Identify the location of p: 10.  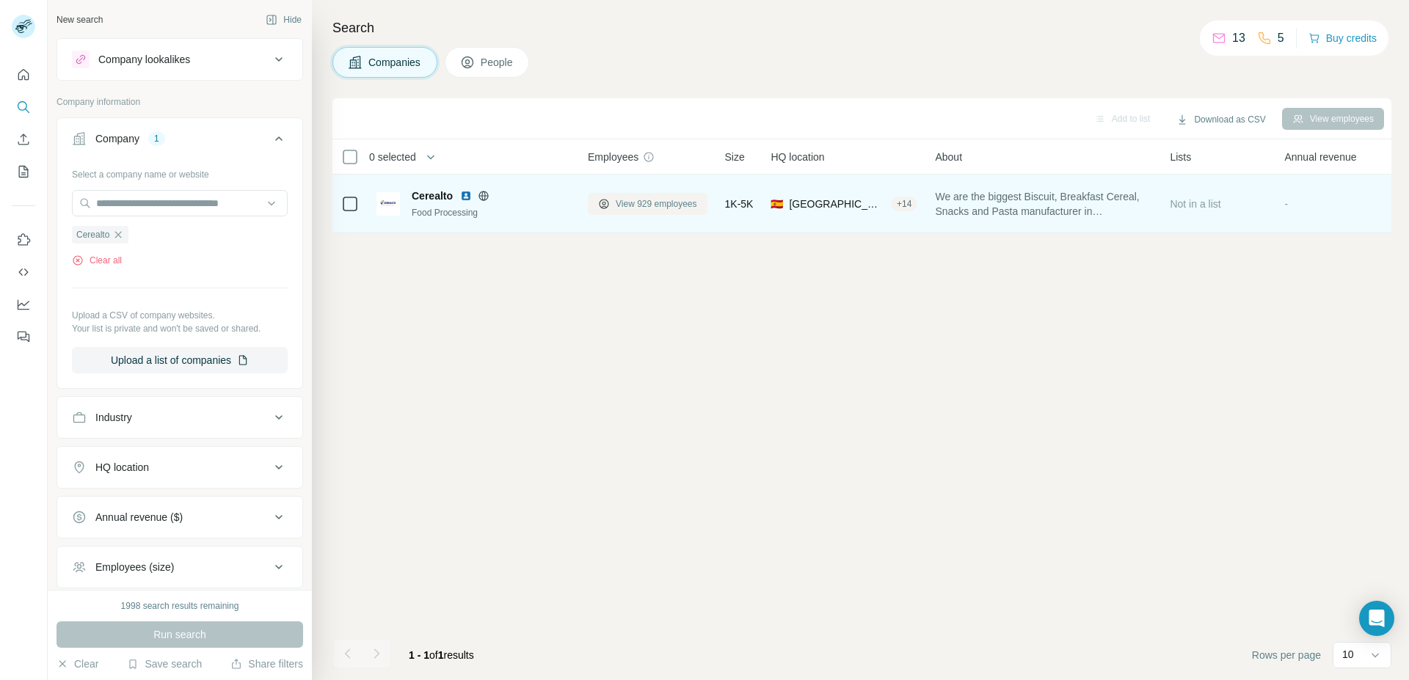
(1348, 654).